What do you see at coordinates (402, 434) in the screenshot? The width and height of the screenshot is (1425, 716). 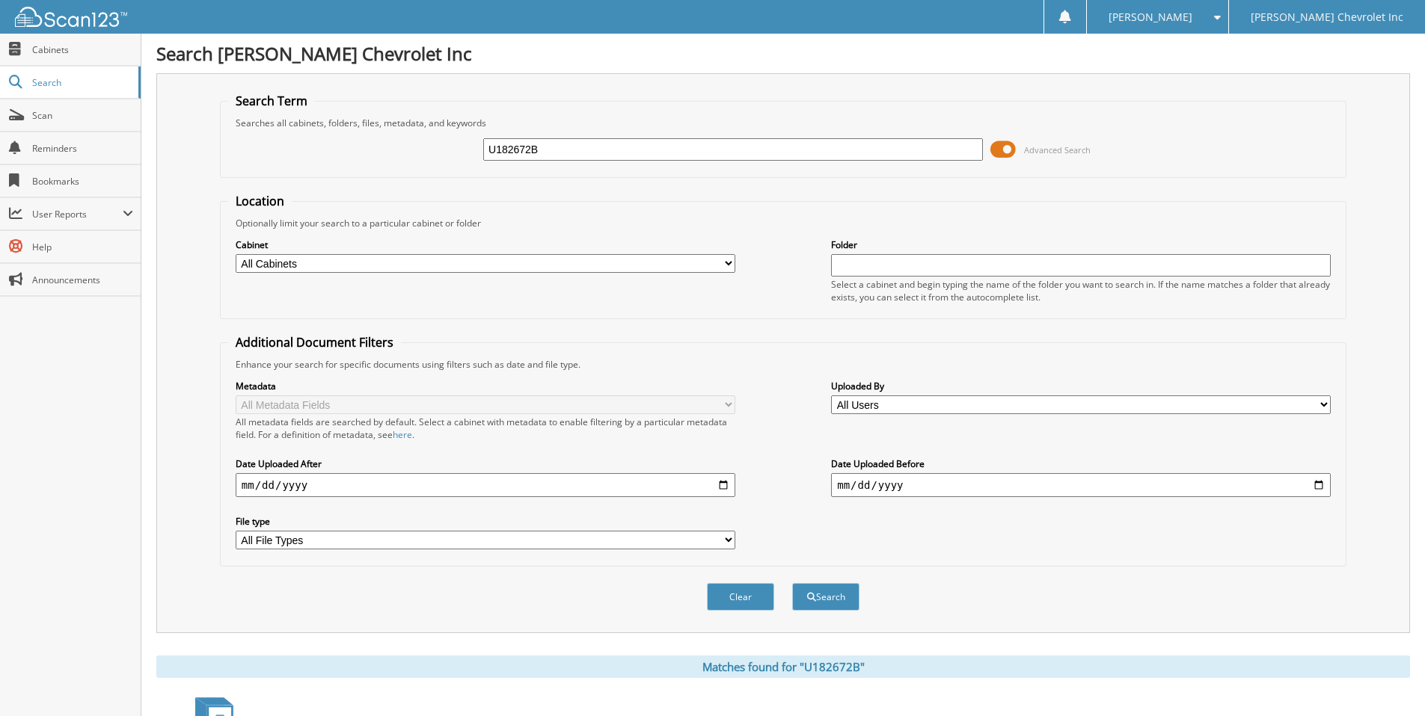 I see `a: here` at bounding box center [402, 434].